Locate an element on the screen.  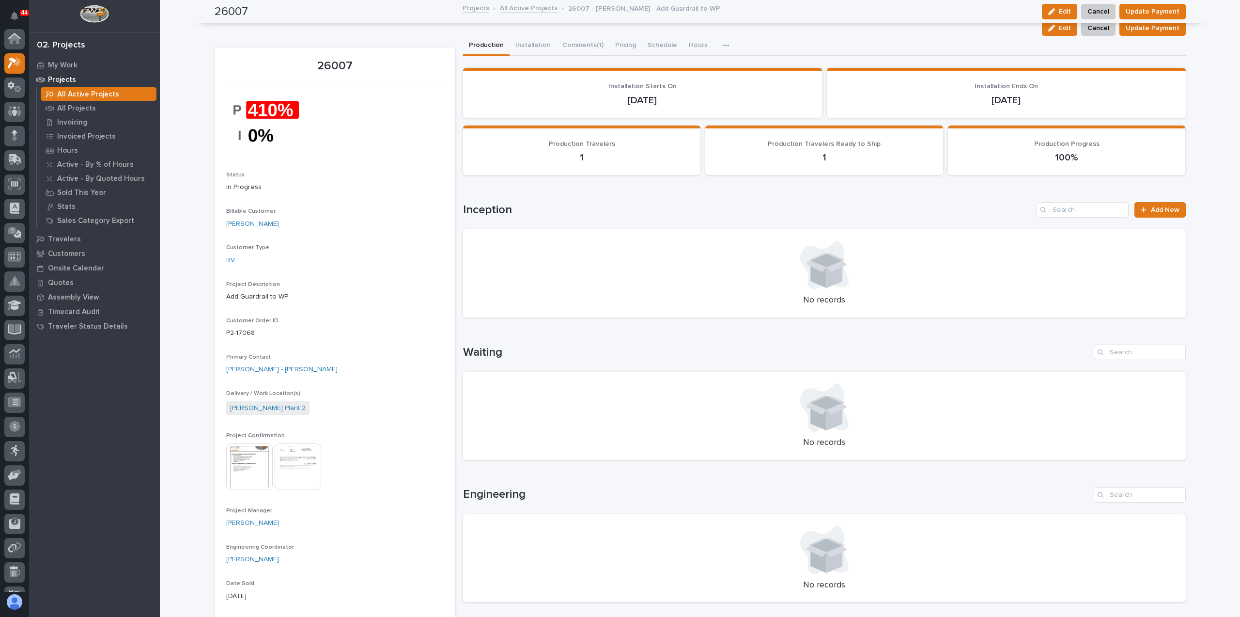
p: Add Guardrail to WP is located at coordinates (335, 297).